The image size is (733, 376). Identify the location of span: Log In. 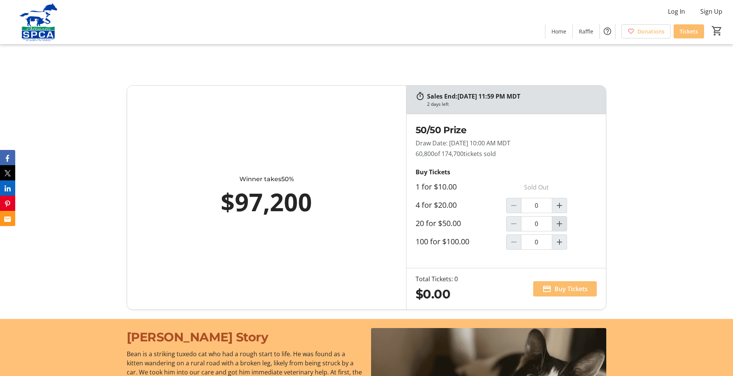
(676, 11).